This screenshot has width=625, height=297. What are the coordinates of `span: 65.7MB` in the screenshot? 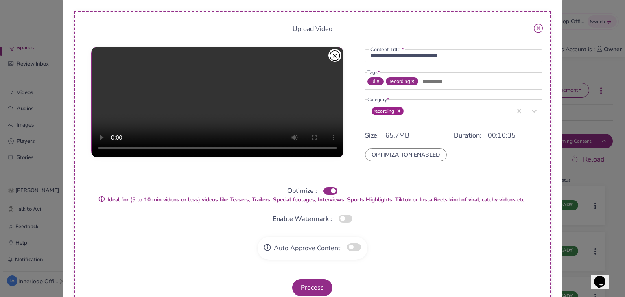 It's located at (397, 136).